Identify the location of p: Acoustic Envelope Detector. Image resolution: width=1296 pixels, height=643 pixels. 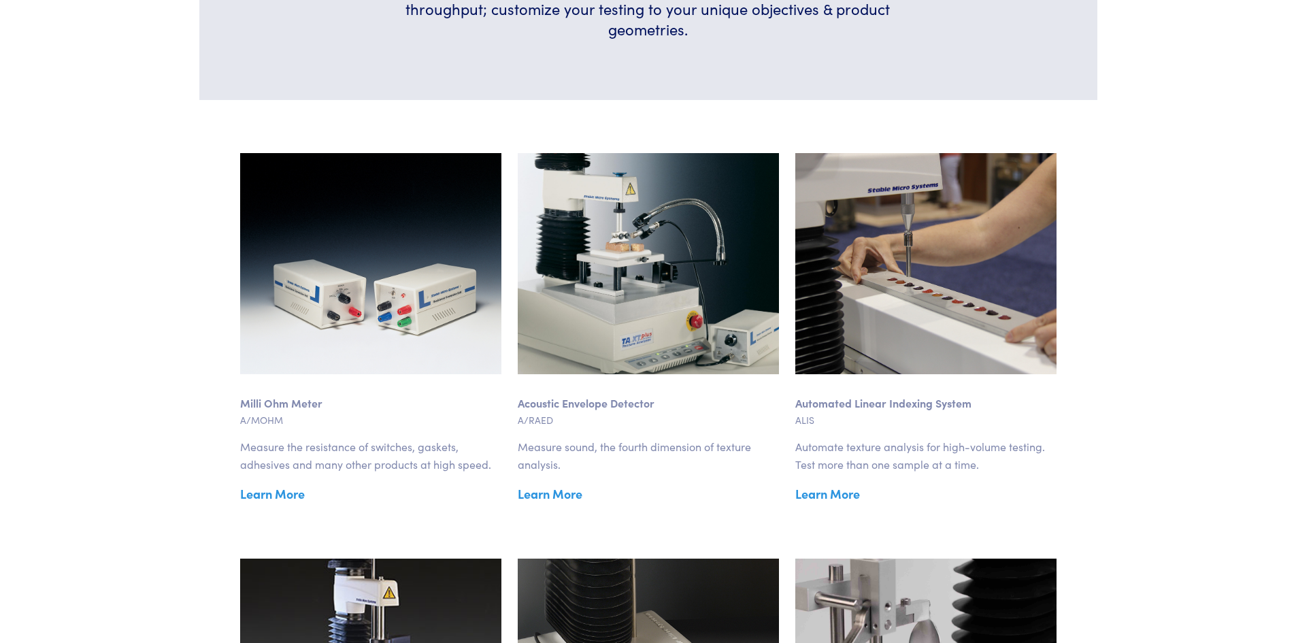
(648, 393).